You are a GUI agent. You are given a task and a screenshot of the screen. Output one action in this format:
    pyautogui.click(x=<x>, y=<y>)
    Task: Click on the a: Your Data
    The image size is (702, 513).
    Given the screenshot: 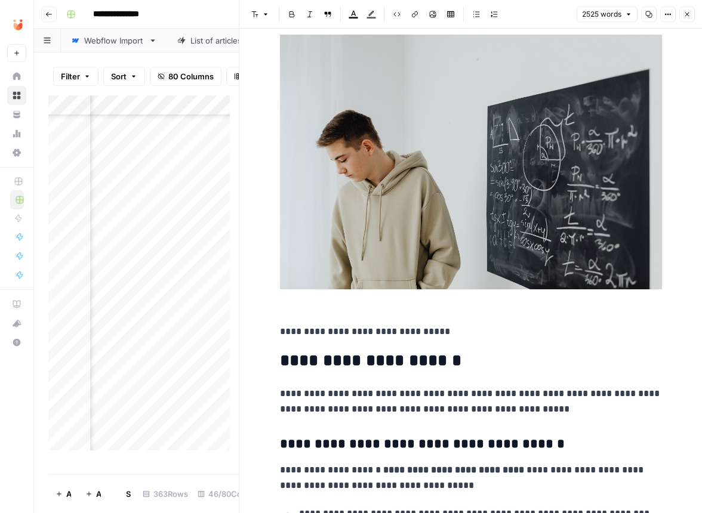 What is the action you would take?
    pyautogui.click(x=17, y=115)
    